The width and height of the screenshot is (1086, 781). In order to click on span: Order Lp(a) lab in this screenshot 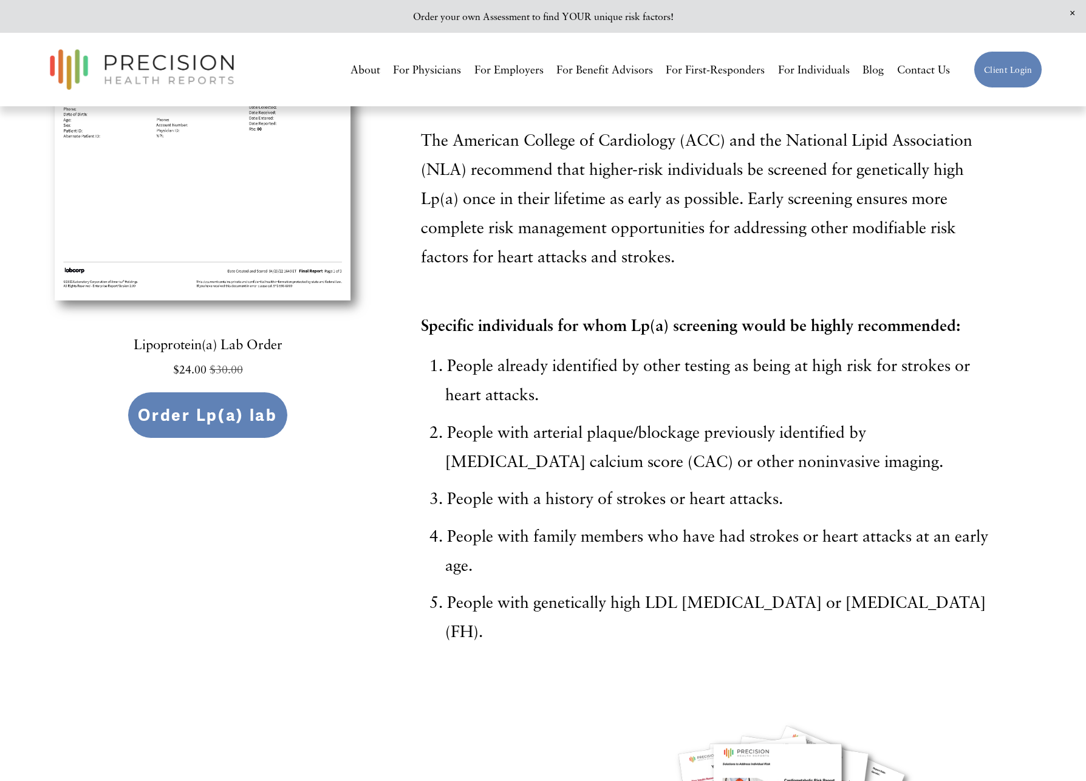, I will do `click(207, 416)`.